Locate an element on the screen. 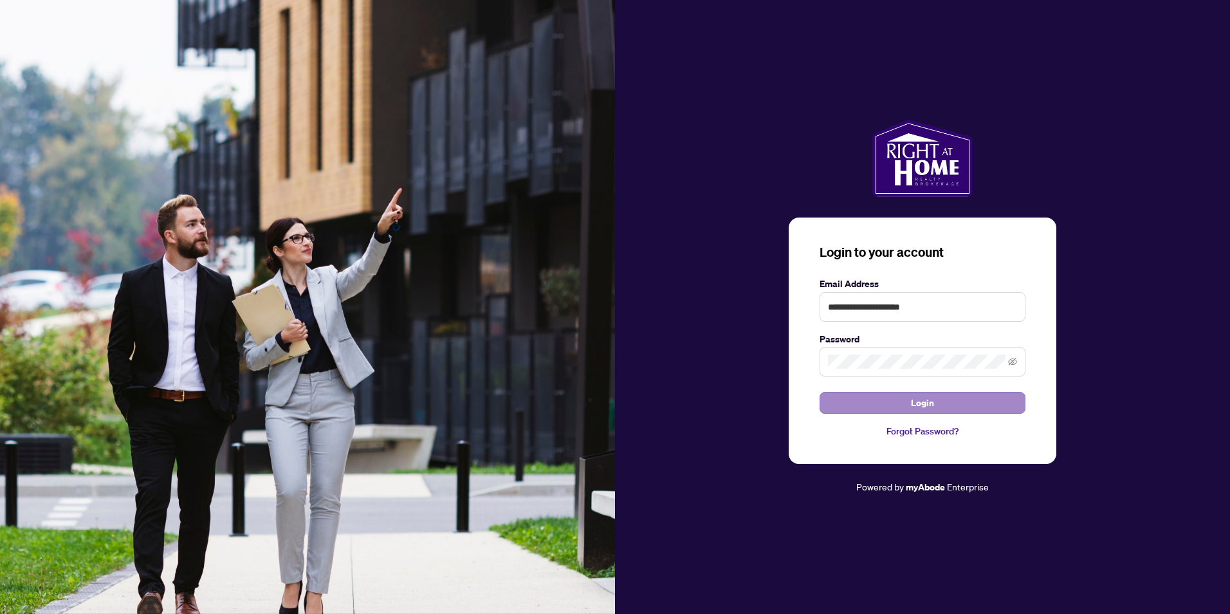 The image size is (1230, 614). span: Login is located at coordinates (923, 403).